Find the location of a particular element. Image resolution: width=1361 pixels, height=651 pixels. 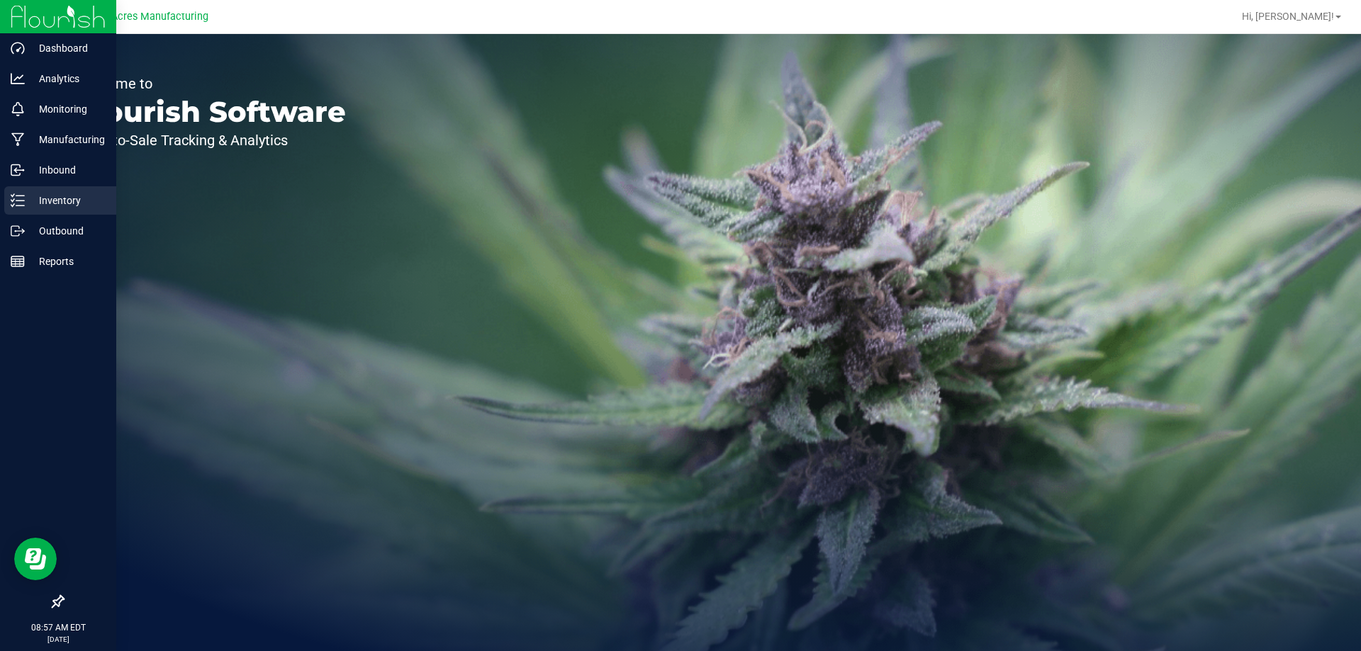

p: 08:57 AM EDT is located at coordinates (58, 628).